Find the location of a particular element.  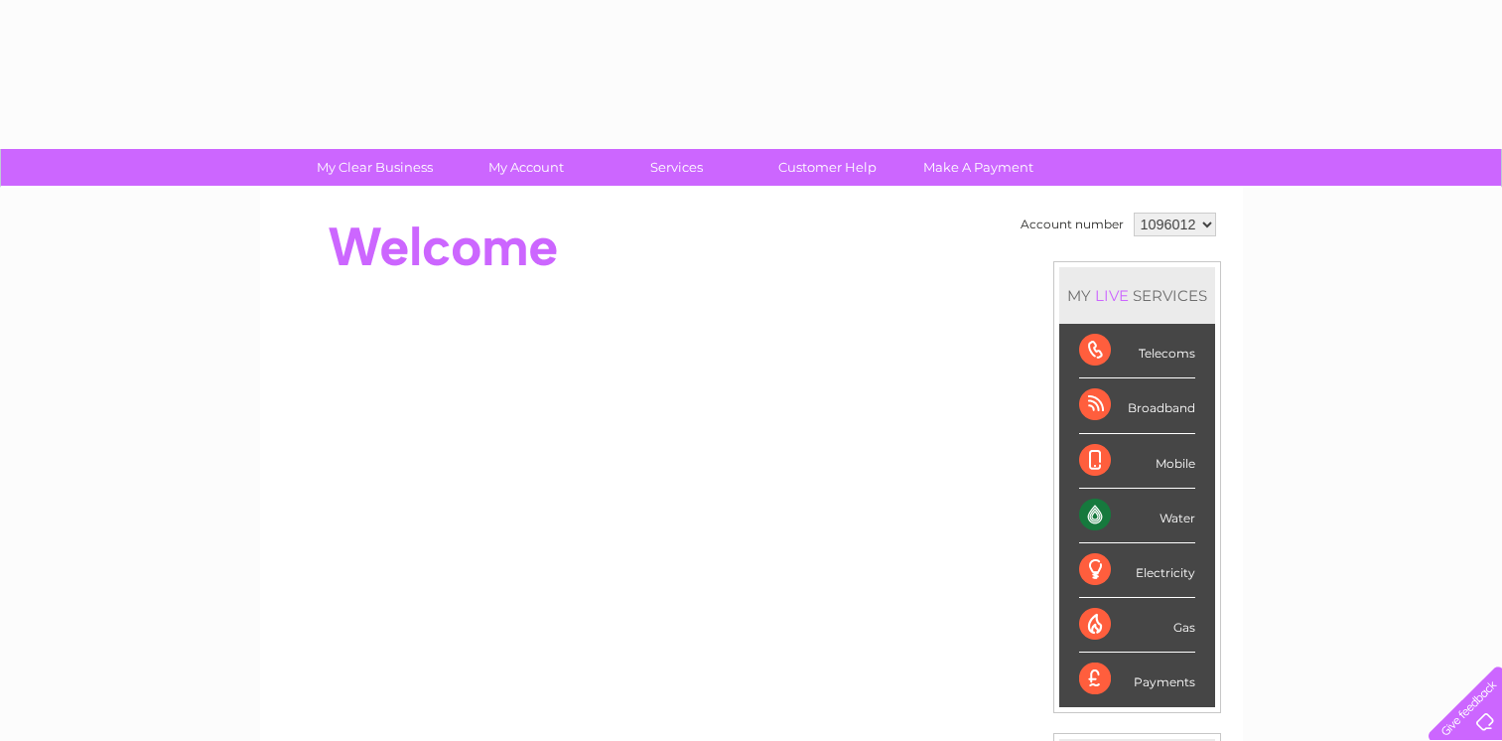

div: MY SERVICES is located at coordinates (1137, 295).